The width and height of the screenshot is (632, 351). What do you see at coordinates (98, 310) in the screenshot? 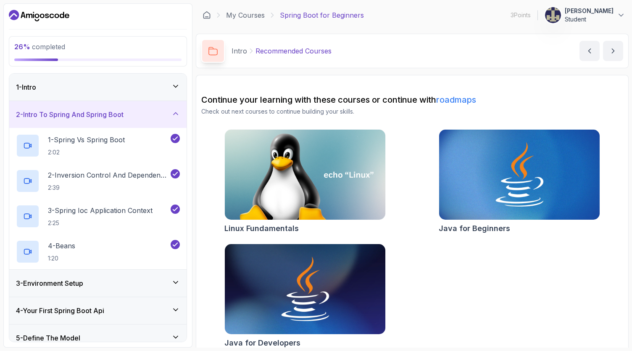
I see `button: 4-Your First Spring Boot Api` at bounding box center [98, 310].